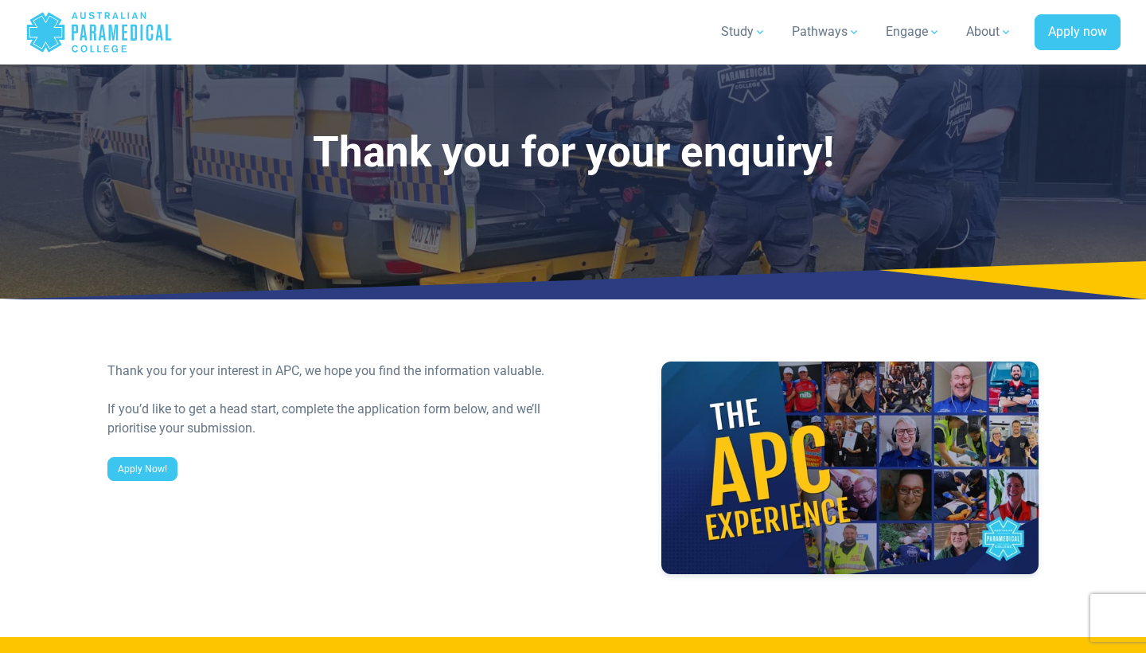 The image size is (1146, 653). I want to click on a: Apply now, so click(1078, 33).